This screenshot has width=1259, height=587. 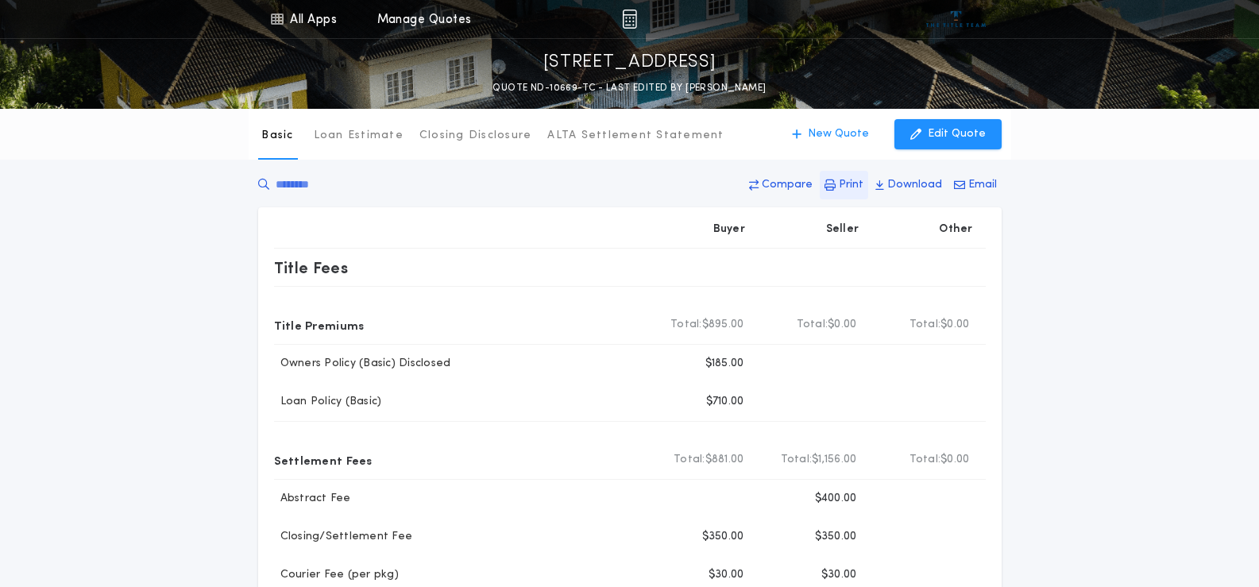 I want to click on p: Seller, so click(x=843, y=230).